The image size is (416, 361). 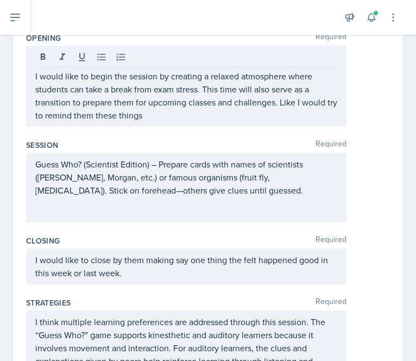 I want to click on label: Opening, so click(x=43, y=38).